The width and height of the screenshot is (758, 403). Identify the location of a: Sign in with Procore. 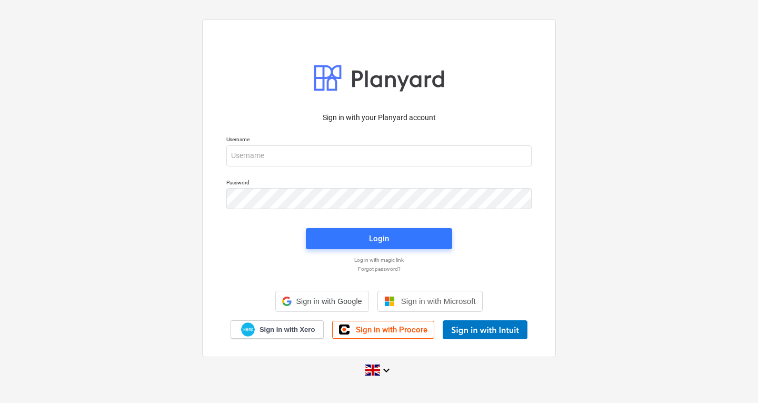
(383, 330).